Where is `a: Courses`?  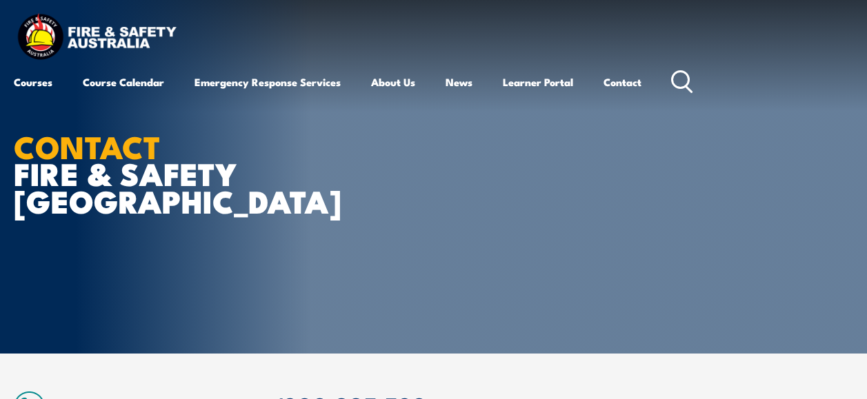 a: Courses is located at coordinates (33, 82).